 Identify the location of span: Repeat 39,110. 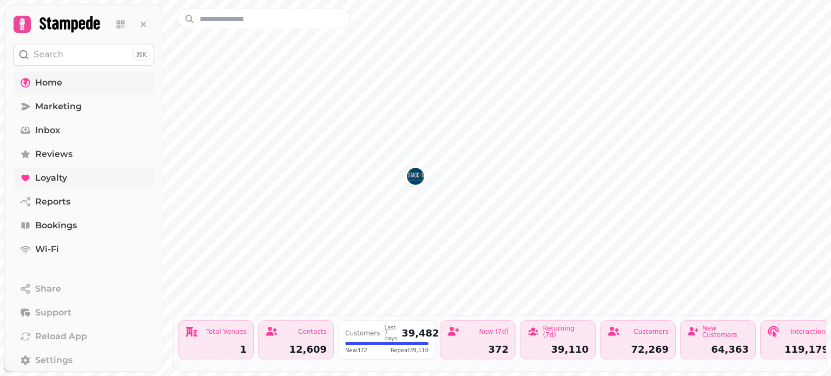
(410, 350).